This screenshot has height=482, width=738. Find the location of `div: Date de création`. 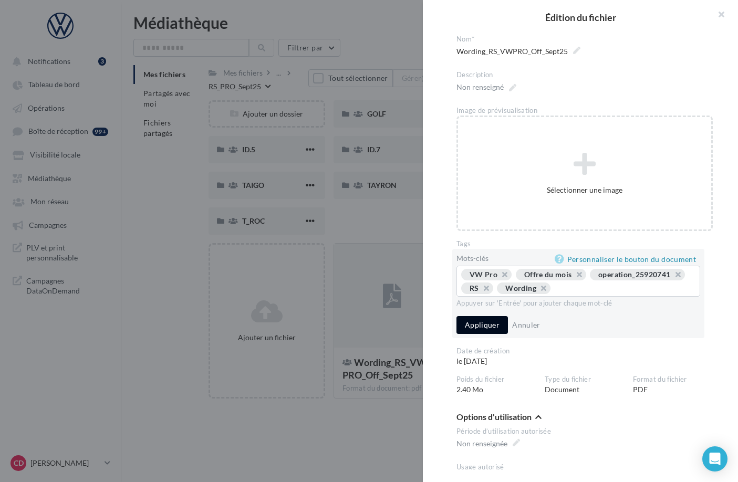

div: Date de création is located at coordinates (497, 352).